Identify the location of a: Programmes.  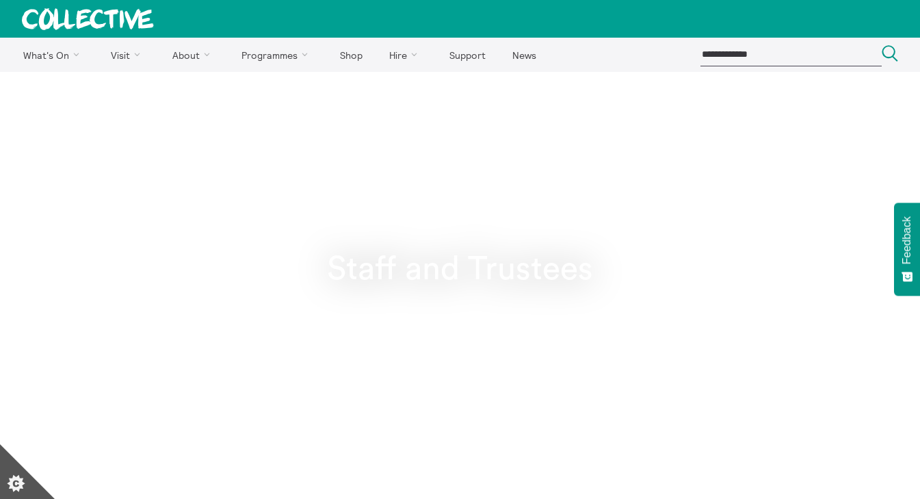
(278, 55).